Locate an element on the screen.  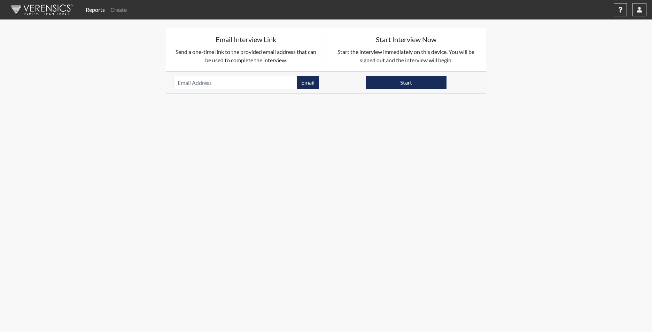
a: Reports is located at coordinates (95, 10).